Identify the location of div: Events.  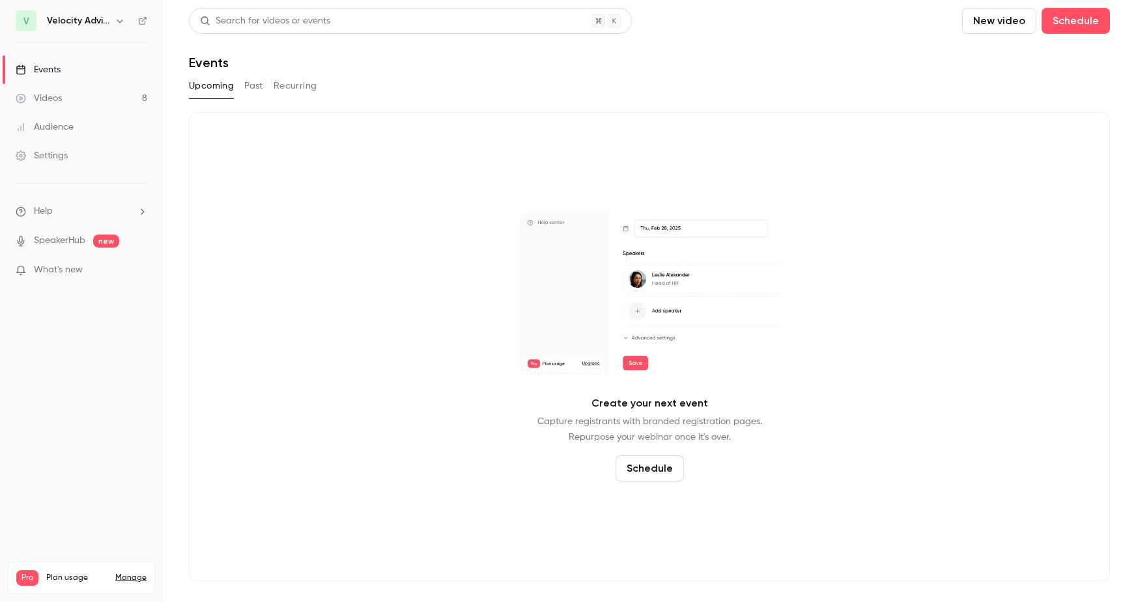
(38, 70).